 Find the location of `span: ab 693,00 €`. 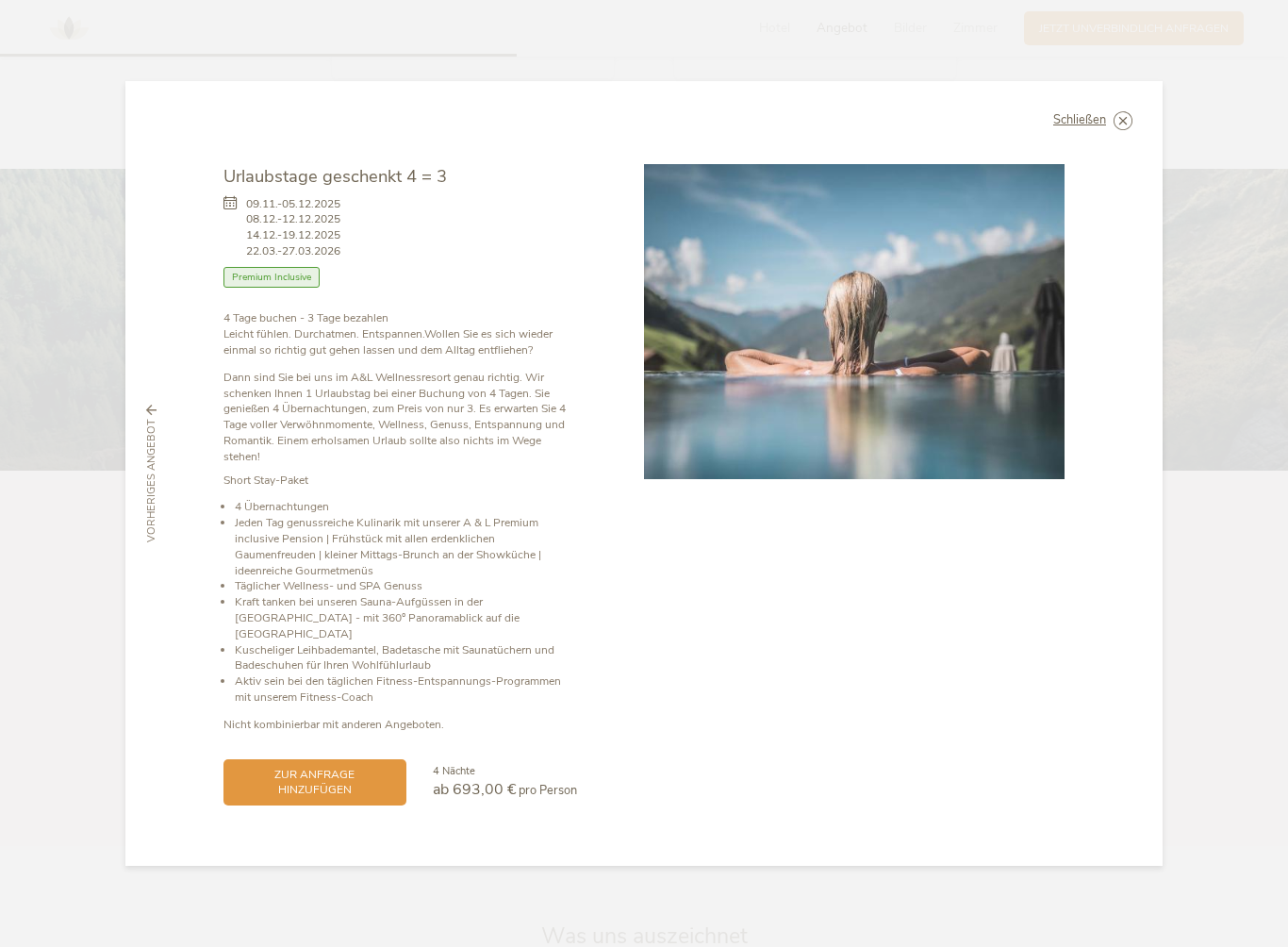

span: ab 693,00 € is located at coordinates (475, 790).